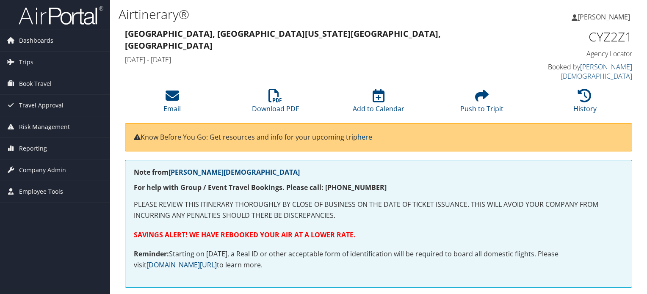  I want to click on p: Know Before You Go: Get resources and info for your upcoming trip, so click(379, 138).